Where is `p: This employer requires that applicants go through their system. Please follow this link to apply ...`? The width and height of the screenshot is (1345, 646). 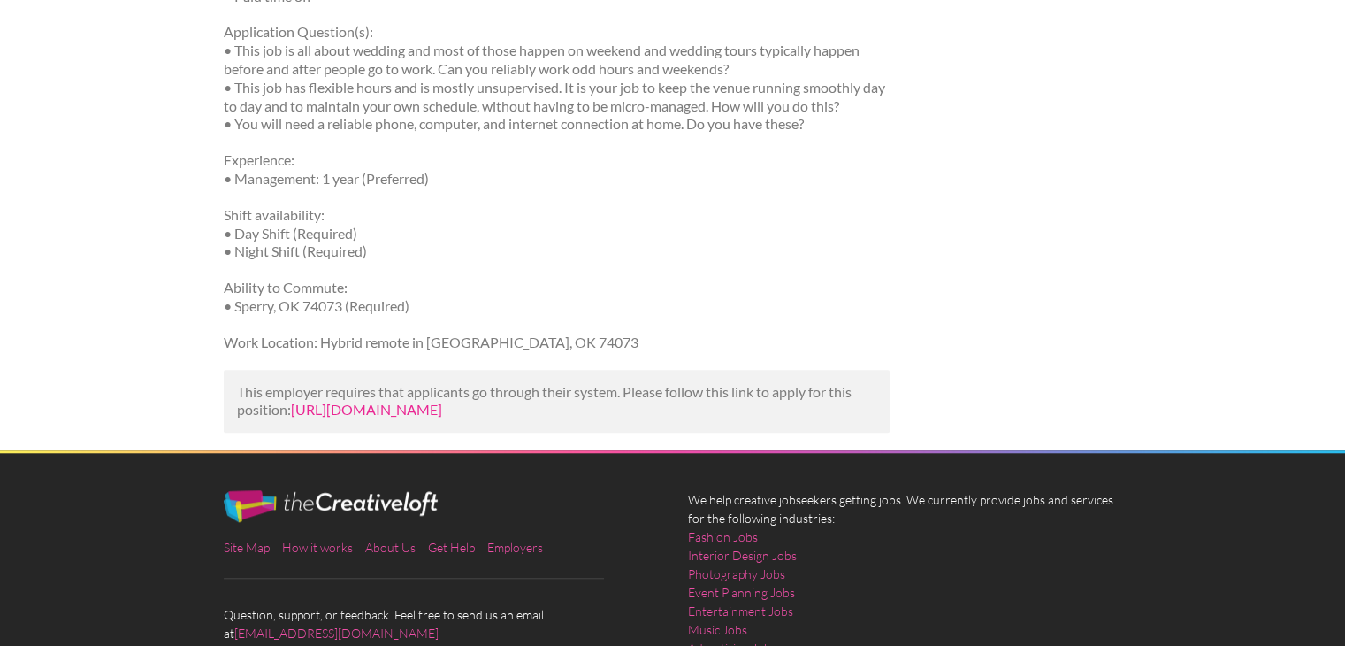 p: This employer requires that applicants go through their system. Please follow this link to apply ... is located at coordinates (556, 402).